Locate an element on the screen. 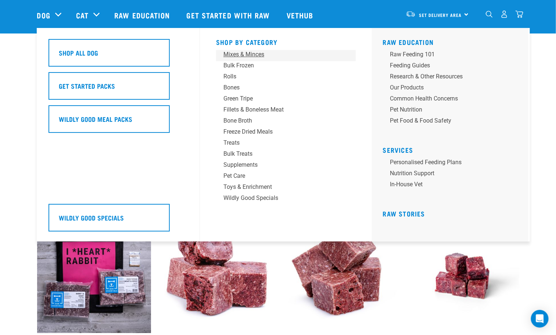 This screenshot has width=556, height=335. a: Supplements is located at coordinates (286, 166).